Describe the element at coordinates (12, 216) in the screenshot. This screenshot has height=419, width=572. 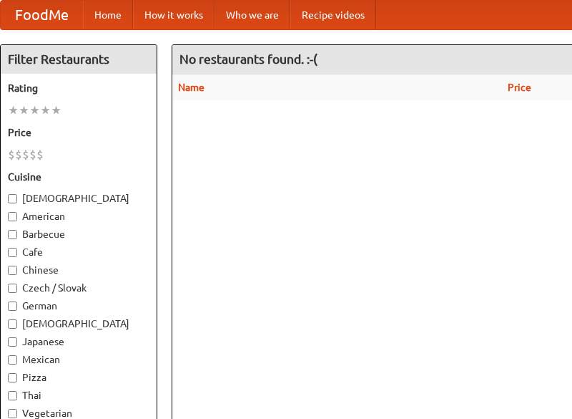
I see `input: American` at that location.